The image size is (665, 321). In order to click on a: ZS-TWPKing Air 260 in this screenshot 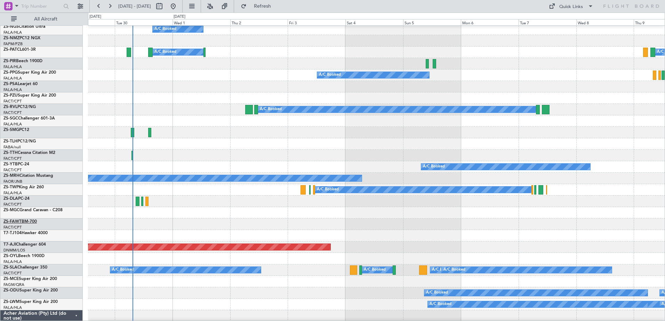, I will do `click(24, 187)`.